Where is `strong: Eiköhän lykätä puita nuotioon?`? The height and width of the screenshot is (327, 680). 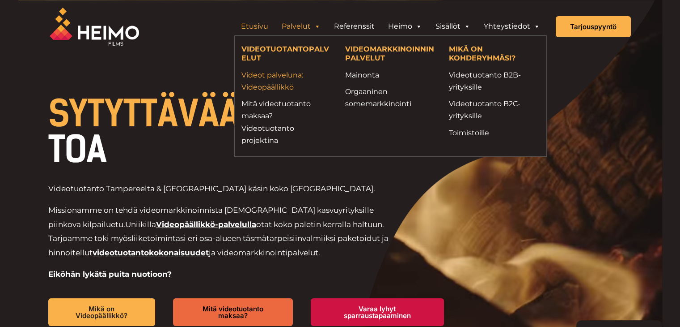 strong: Eiköhän lykätä puita nuotioon? is located at coordinates (110, 274).